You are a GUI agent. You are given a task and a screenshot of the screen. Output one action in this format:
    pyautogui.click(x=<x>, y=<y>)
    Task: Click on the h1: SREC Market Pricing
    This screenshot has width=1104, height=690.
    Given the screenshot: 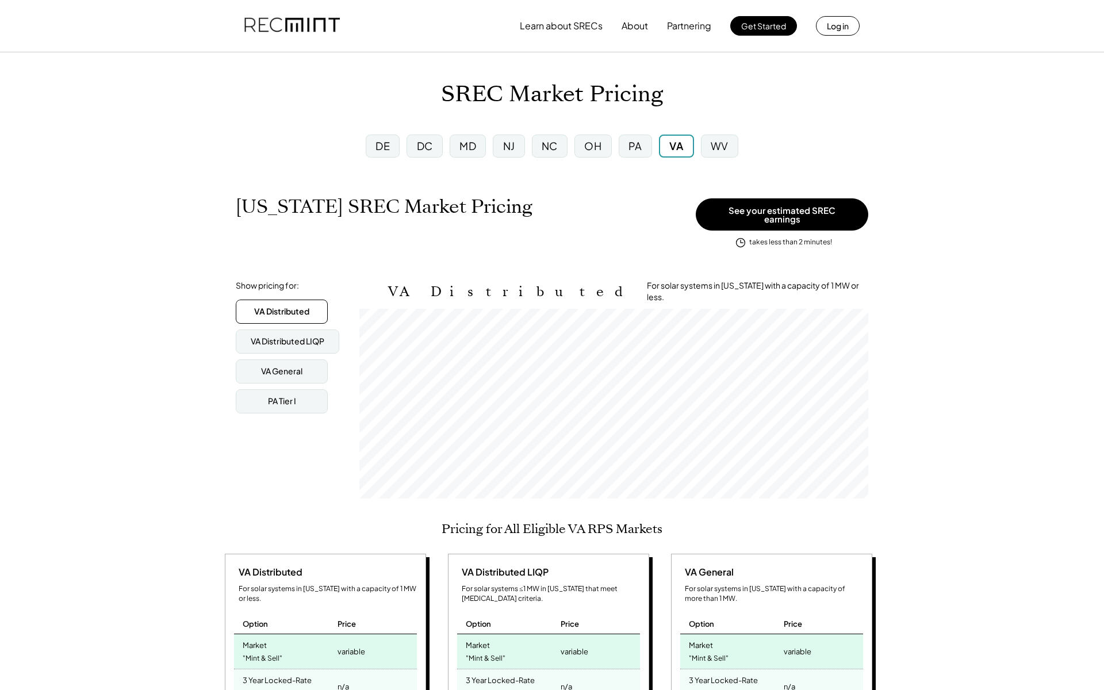 What is the action you would take?
    pyautogui.click(x=552, y=94)
    